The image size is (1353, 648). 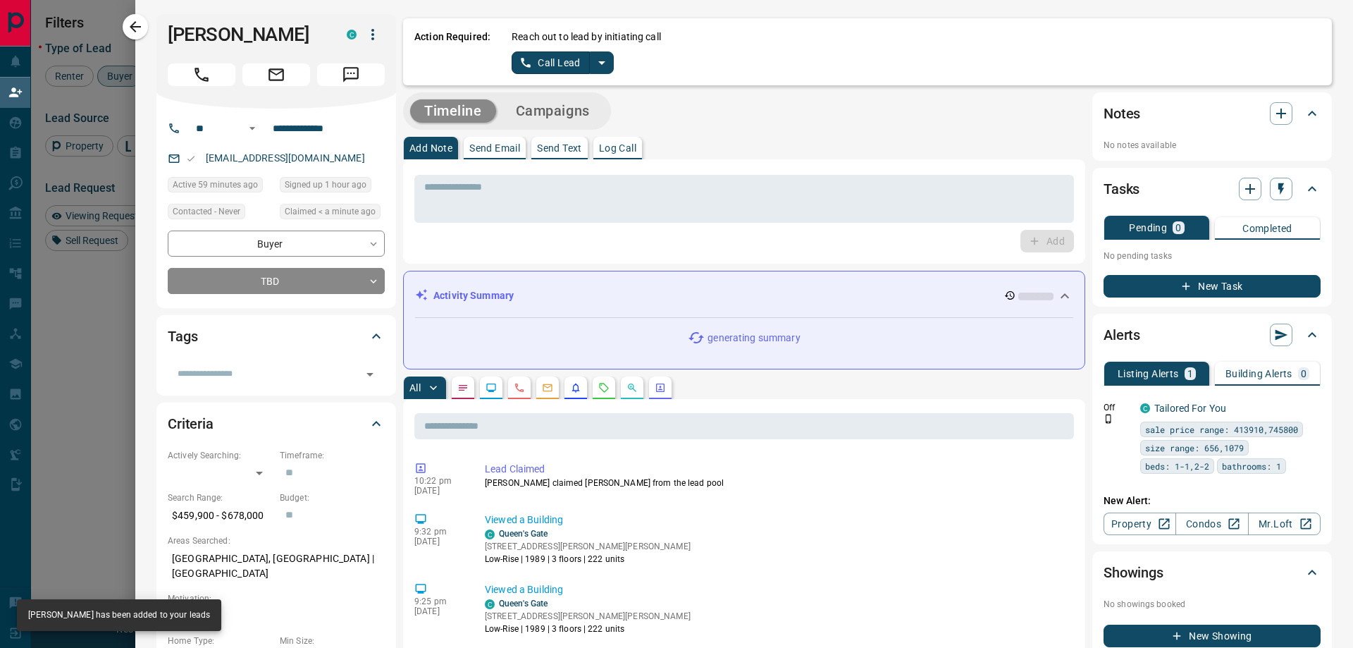 What do you see at coordinates (439, 481) in the screenshot?
I see `p: 10:22 pm` at bounding box center [439, 481].